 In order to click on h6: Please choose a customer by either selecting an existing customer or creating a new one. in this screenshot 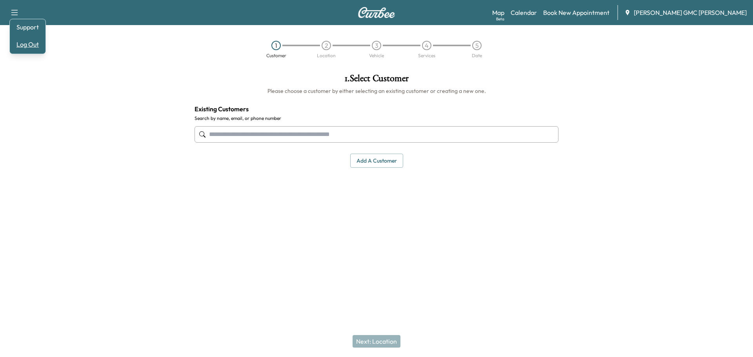, I will do `click(376, 91)`.